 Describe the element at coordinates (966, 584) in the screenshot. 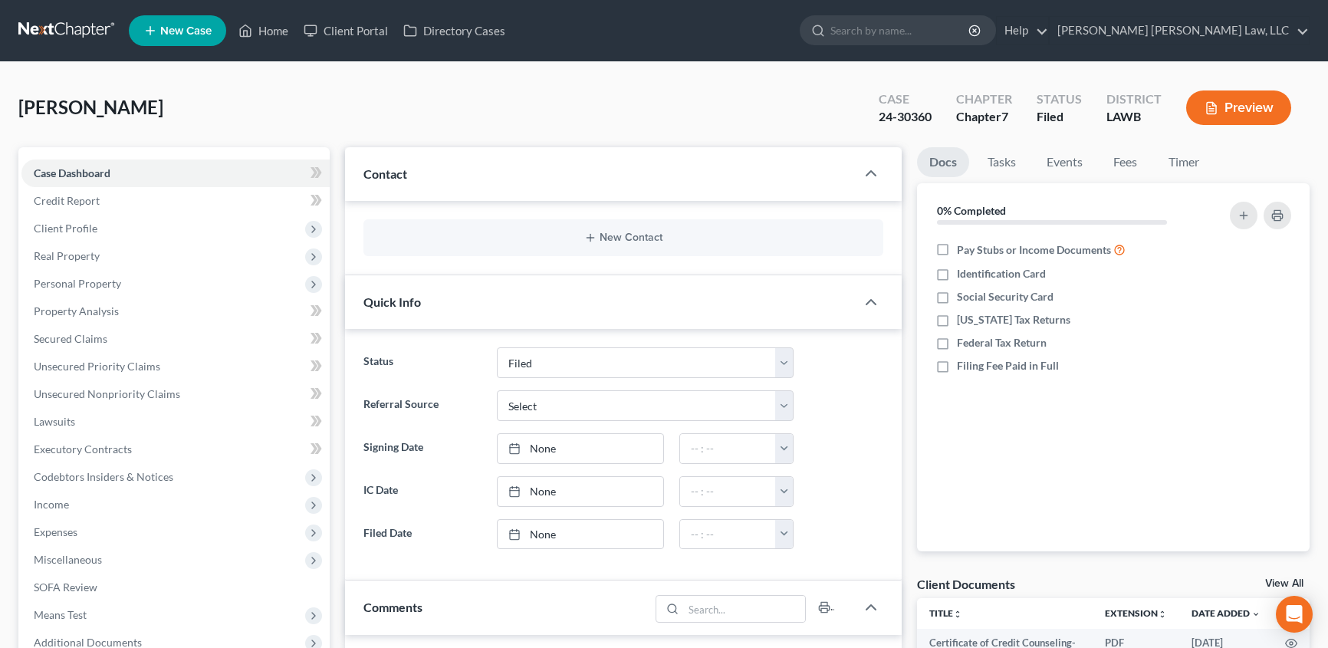

I see `div: Client Documents` at that location.